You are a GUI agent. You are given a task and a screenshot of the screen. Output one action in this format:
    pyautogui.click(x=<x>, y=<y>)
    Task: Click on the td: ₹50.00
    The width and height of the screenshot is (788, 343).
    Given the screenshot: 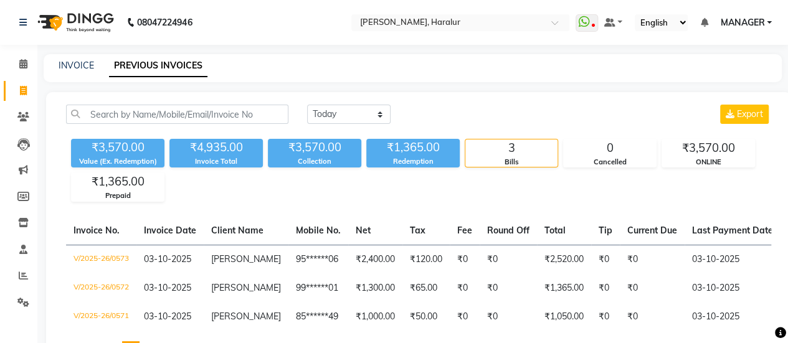 What is the action you would take?
    pyautogui.click(x=426, y=317)
    